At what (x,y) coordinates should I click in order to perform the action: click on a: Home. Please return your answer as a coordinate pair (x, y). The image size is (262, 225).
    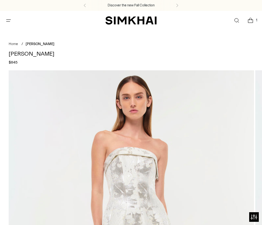
    Looking at the image, I should click on (13, 44).